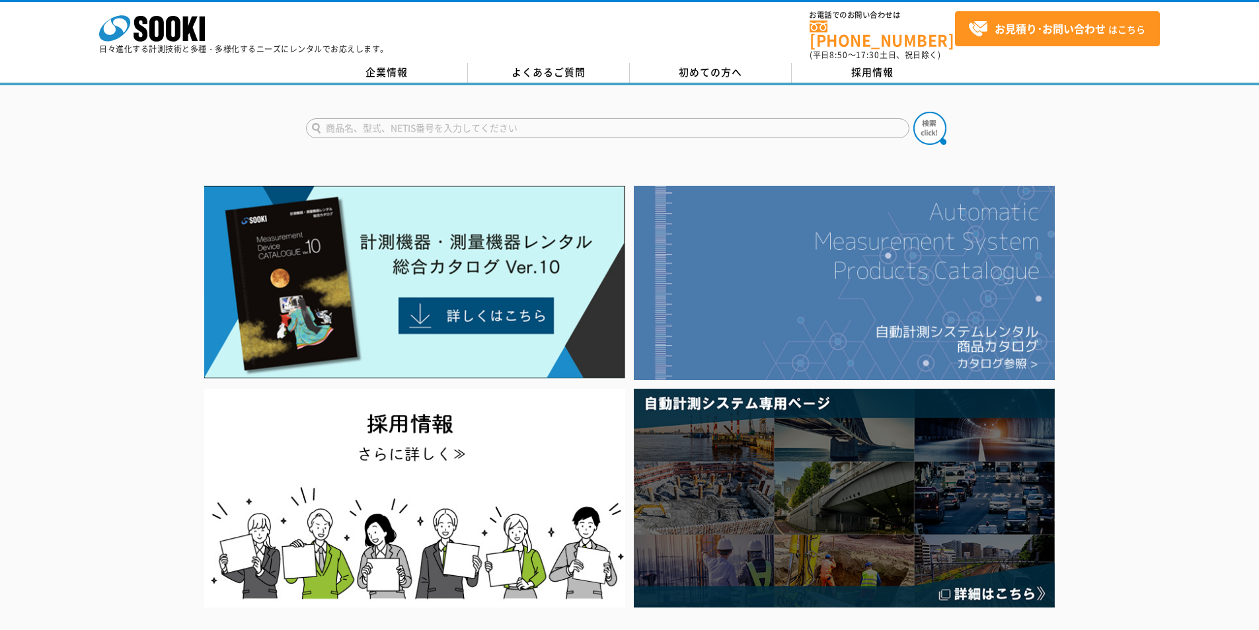 Image resolution: width=1259 pixels, height=630 pixels. Describe the element at coordinates (414, 497) in the screenshot. I see `img: SOOKI recruit` at that location.